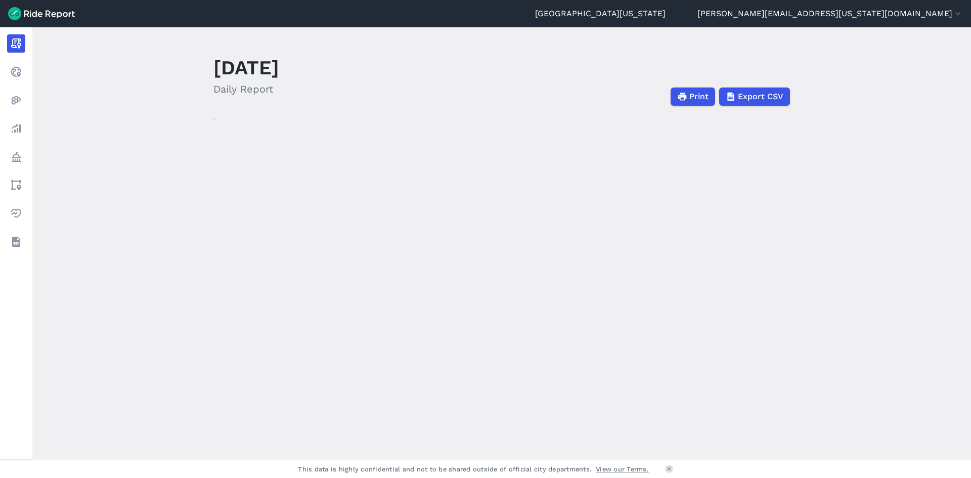  Describe the element at coordinates (41, 14) in the screenshot. I see `img: Ride Report` at that location.